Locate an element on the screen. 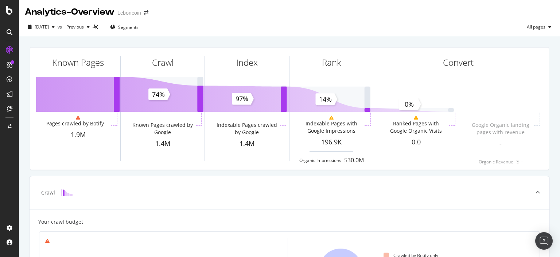 This screenshot has width=560, height=257. div: Analytics - Overview is located at coordinates (70, 12).